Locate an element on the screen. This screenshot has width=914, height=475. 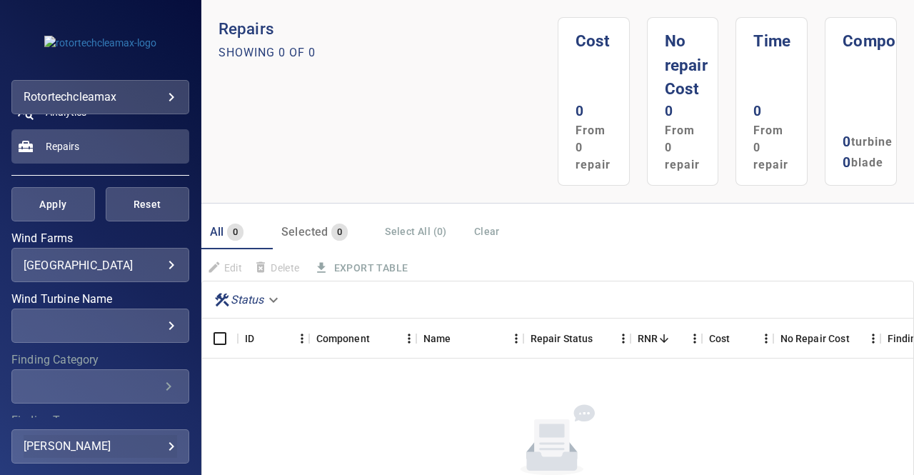
p: Showing 0 of 0 is located at coordinates (267, 53).